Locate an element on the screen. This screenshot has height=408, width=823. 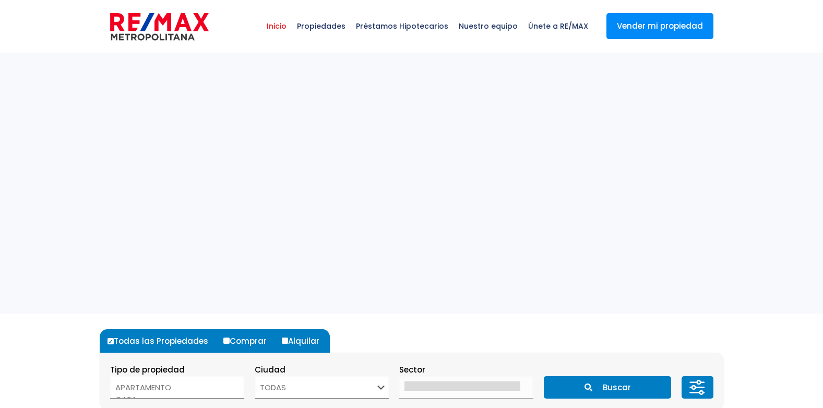
img: remax-metropolitana-logo is located at coordinates (159, 27).